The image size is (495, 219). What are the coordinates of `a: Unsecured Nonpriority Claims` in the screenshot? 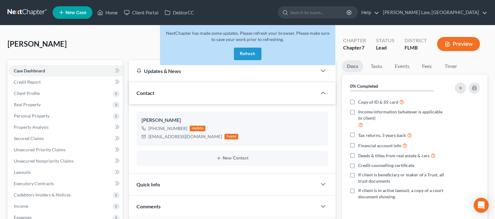 It's located at (66, 161).